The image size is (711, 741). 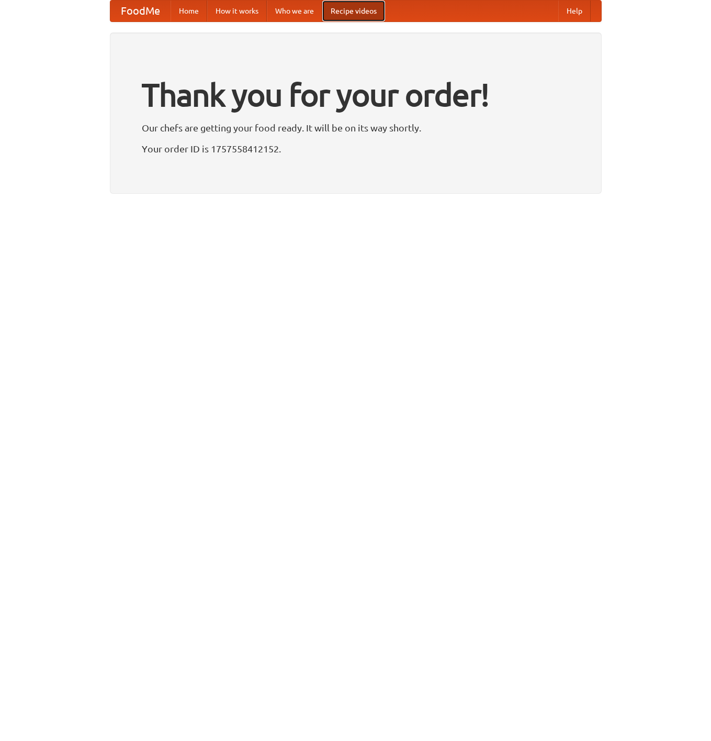 I want to click on h1: Thank you for your order!, so click(x=356, y=95).